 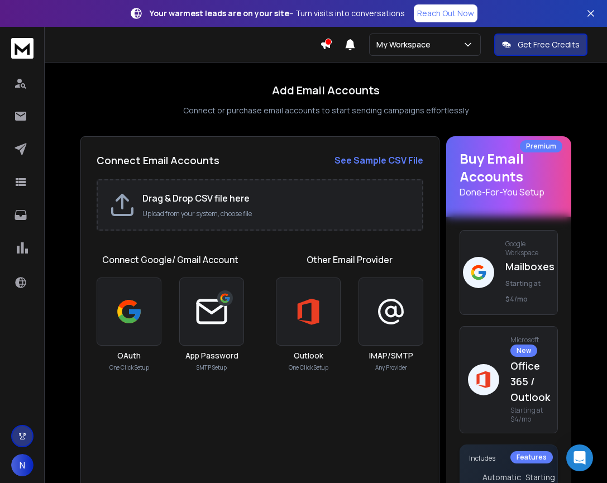 What do you see at coordinates (22, 48) in the screenshot?
I see `img: logo` at bounding box center [22, 48].